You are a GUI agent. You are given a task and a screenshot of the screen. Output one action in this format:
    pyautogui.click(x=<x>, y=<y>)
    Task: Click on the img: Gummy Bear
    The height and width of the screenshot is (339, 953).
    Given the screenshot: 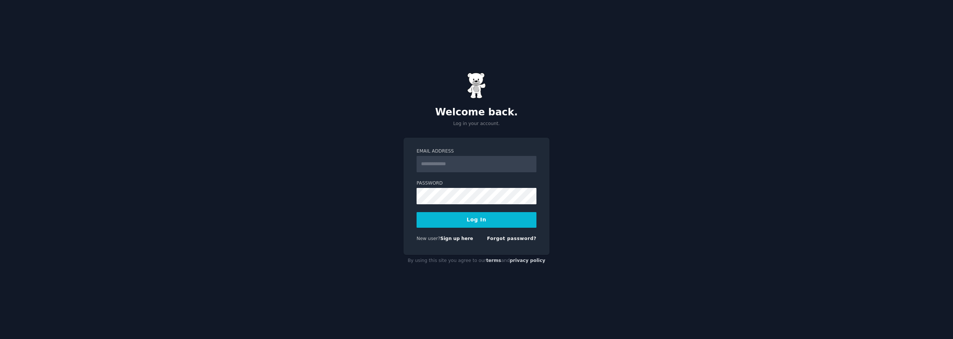 What is the action you would take?
    pyautogui.click(x=477, y=86)
    